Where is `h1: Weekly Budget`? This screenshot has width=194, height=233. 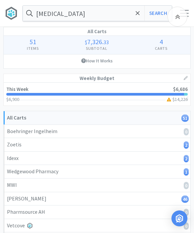 h1: Weekly Budget is located at coordinates (97, 78).